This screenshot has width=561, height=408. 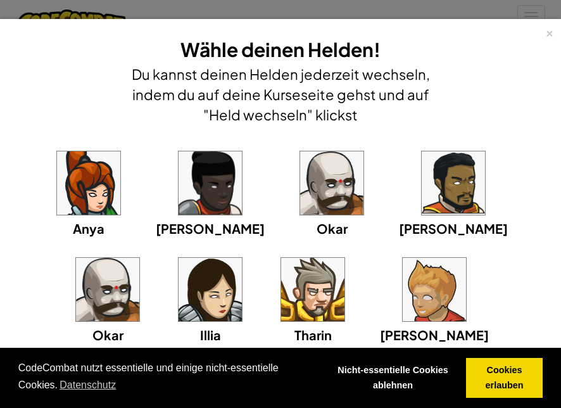 I want to click on a: learn more about cookies, so click(x=87, y=385).